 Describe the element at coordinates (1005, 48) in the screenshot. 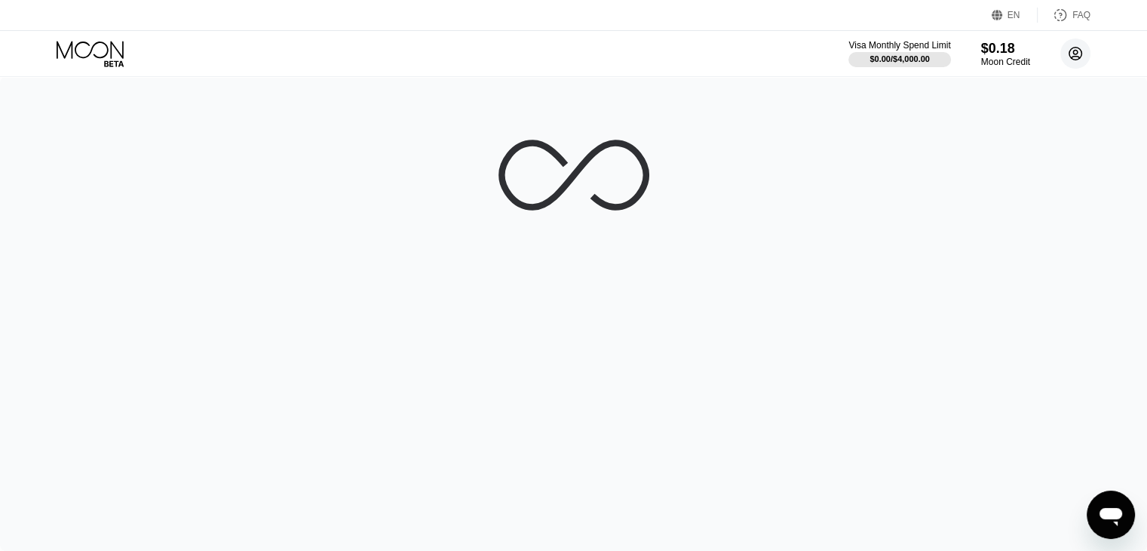

I see `div: $0.18` at that location.